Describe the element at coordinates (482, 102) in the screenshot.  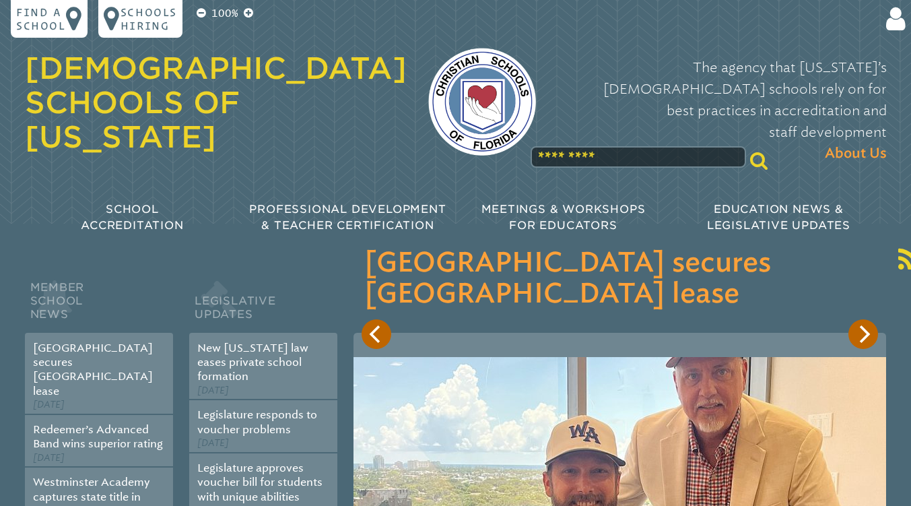
I see `img: csf-logo-web-colors.png` at that location.